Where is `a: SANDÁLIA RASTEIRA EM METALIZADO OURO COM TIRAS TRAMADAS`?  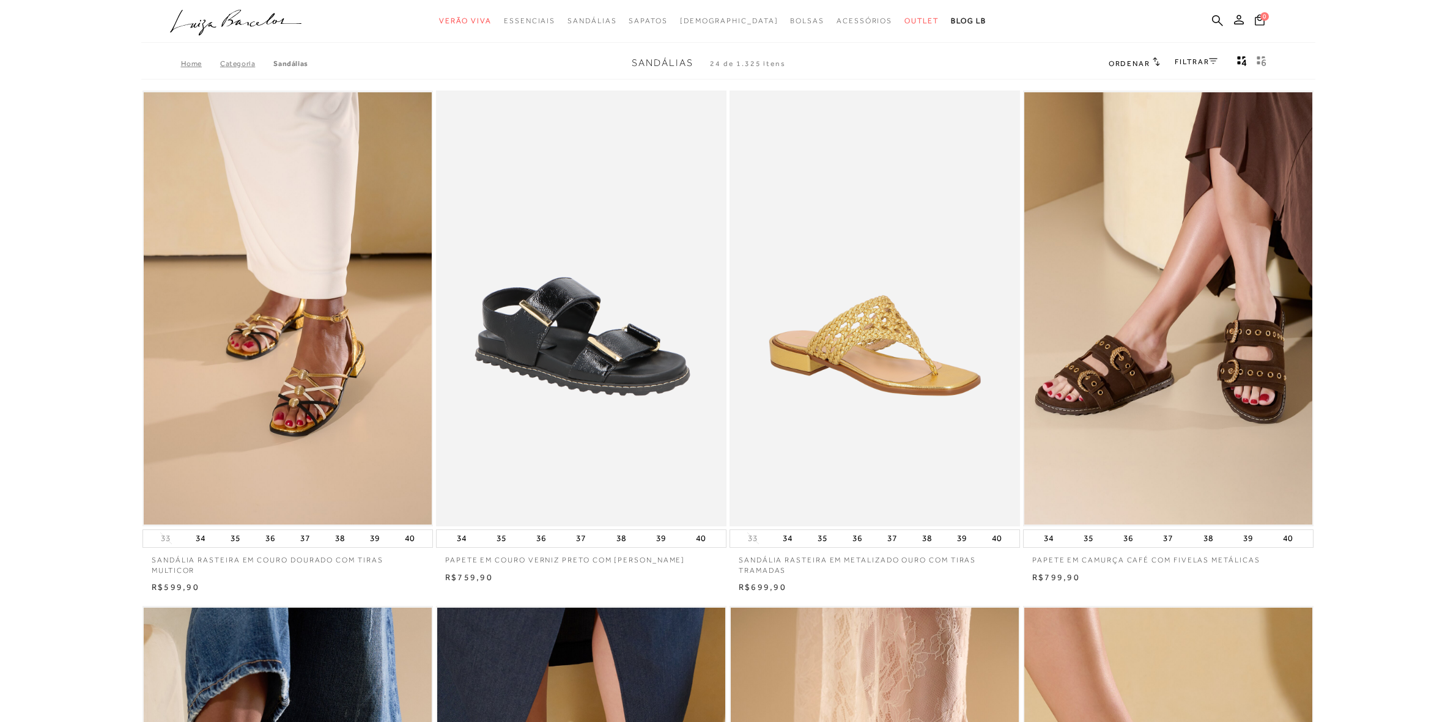 a: SANDÁLIA RASTEIRA EM METALIZADO OURO COM TIRAS TRAMADAS is located at coordinates (874, 562).